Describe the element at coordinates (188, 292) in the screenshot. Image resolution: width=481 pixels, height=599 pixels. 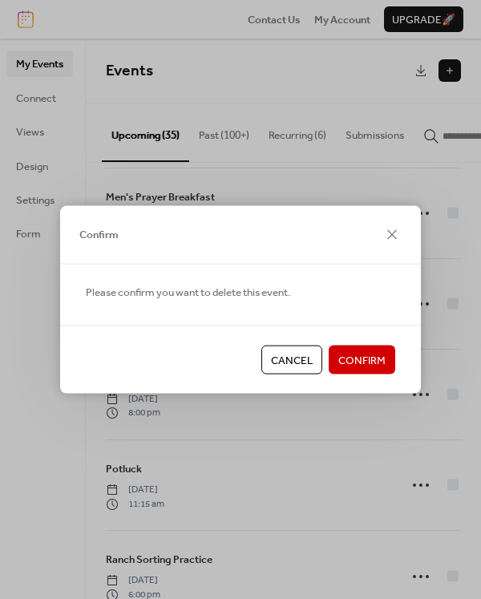
I see `span: Please confirm you want to delete this event.` at that location.